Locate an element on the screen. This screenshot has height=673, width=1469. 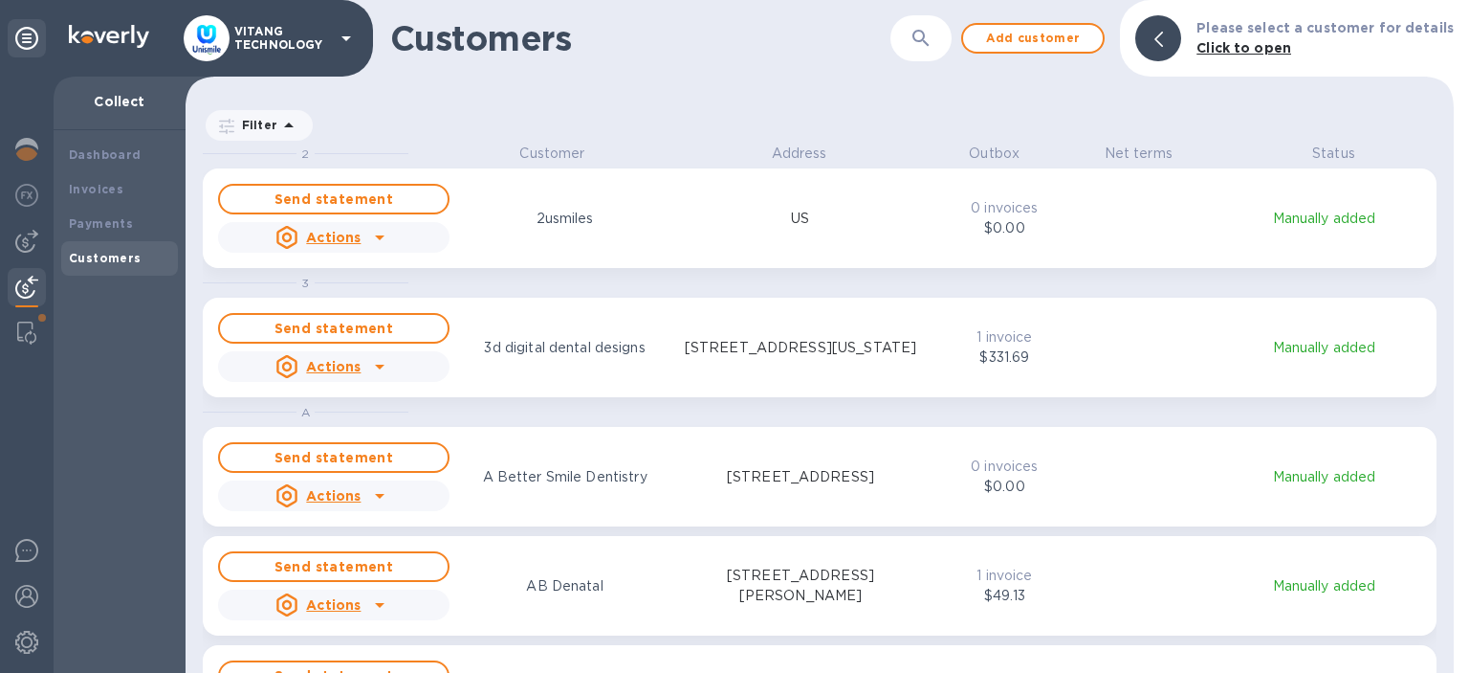
span: Add customer is located at coordinates (1033, 38).